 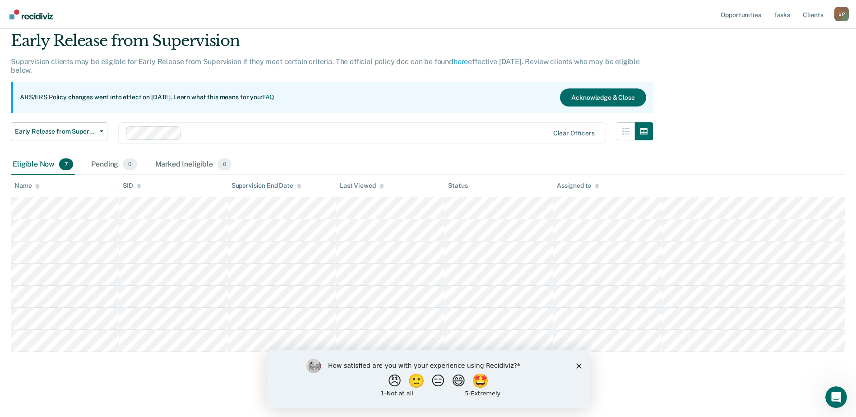 I want to click on p: Supervision clients may be eligible for Early Release from Supervision if they meet certain crite..., so click(x=325, y=66).